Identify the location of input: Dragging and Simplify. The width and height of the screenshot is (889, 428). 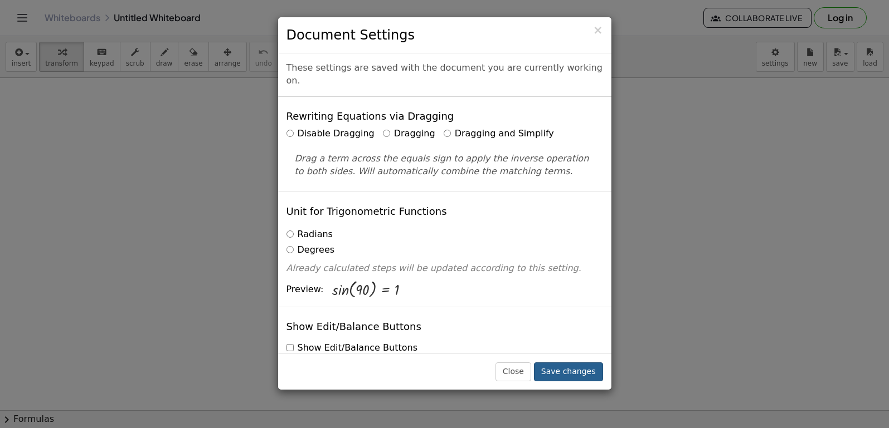
(447, 133).